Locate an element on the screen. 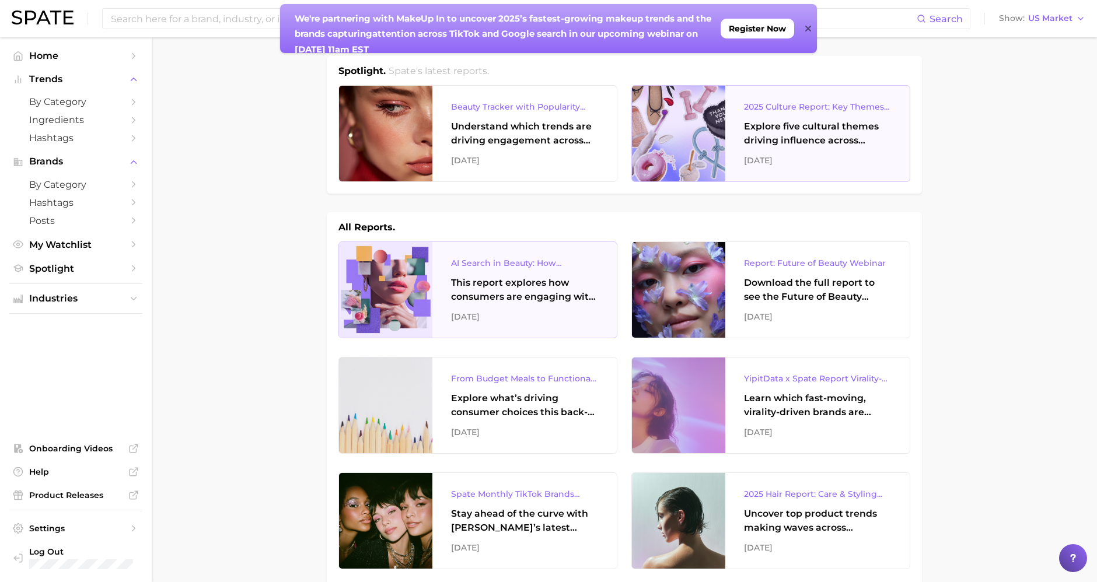 This screenshot has width=1097, height=582. div: Explore five cultural themes driving influence across beauty, food, and pop culture. is located at coordinates (817, 134).